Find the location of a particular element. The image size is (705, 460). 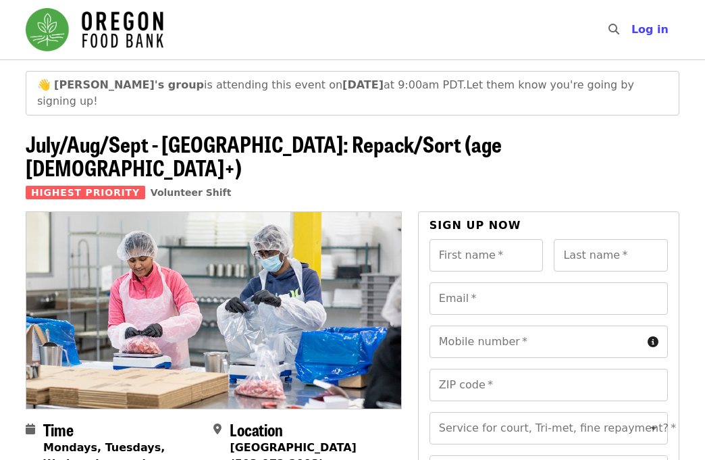

i: calendar icon is located at coordinates (30, 429).